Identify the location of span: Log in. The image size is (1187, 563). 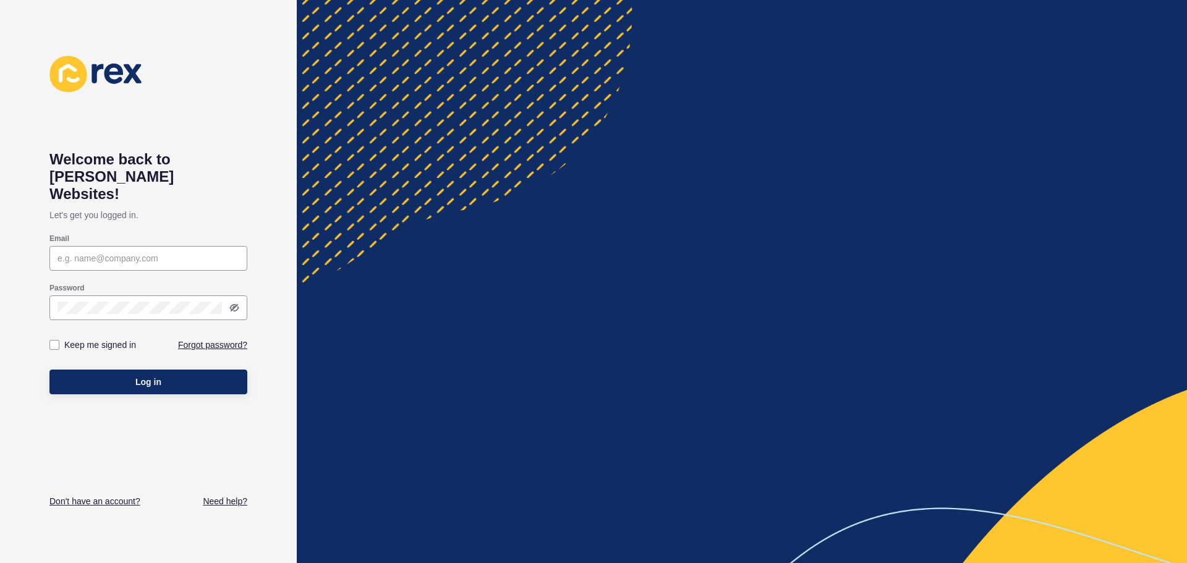
(148, 382).